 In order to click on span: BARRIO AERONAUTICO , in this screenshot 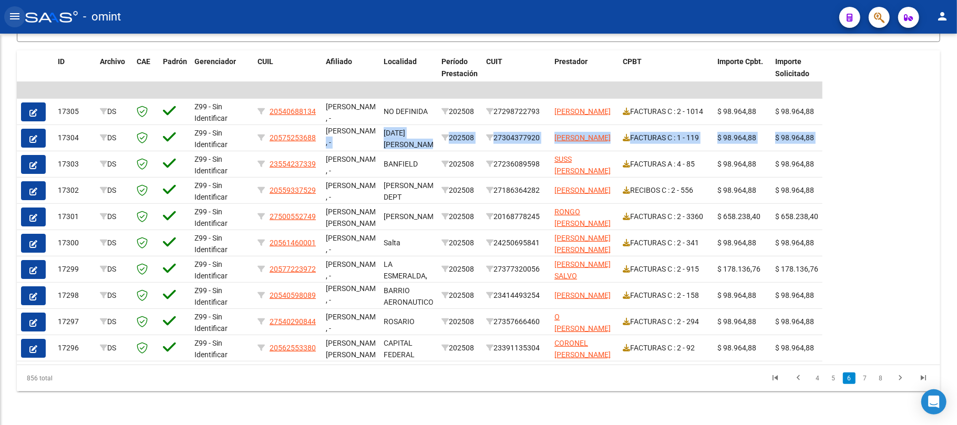, I will do `click(408, 303)`.